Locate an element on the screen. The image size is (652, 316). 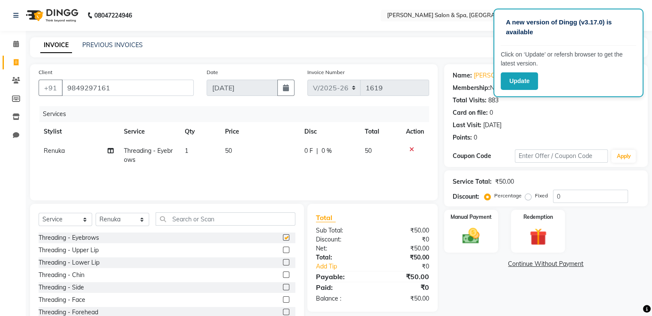
b: 08047224946 is located at coordinates (113, 15).